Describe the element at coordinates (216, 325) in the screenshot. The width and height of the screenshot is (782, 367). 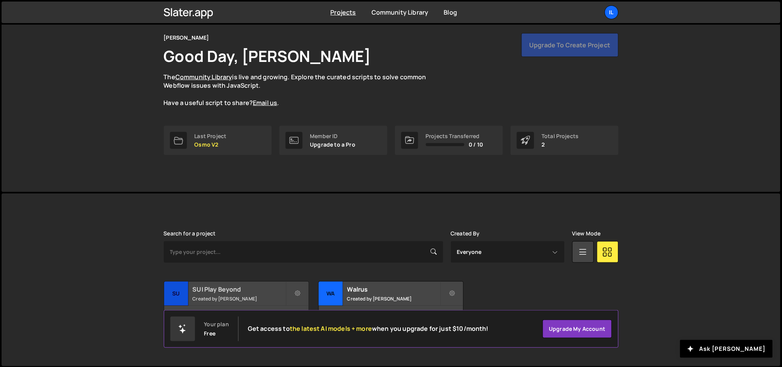
I see `div: Your plan` at that location.